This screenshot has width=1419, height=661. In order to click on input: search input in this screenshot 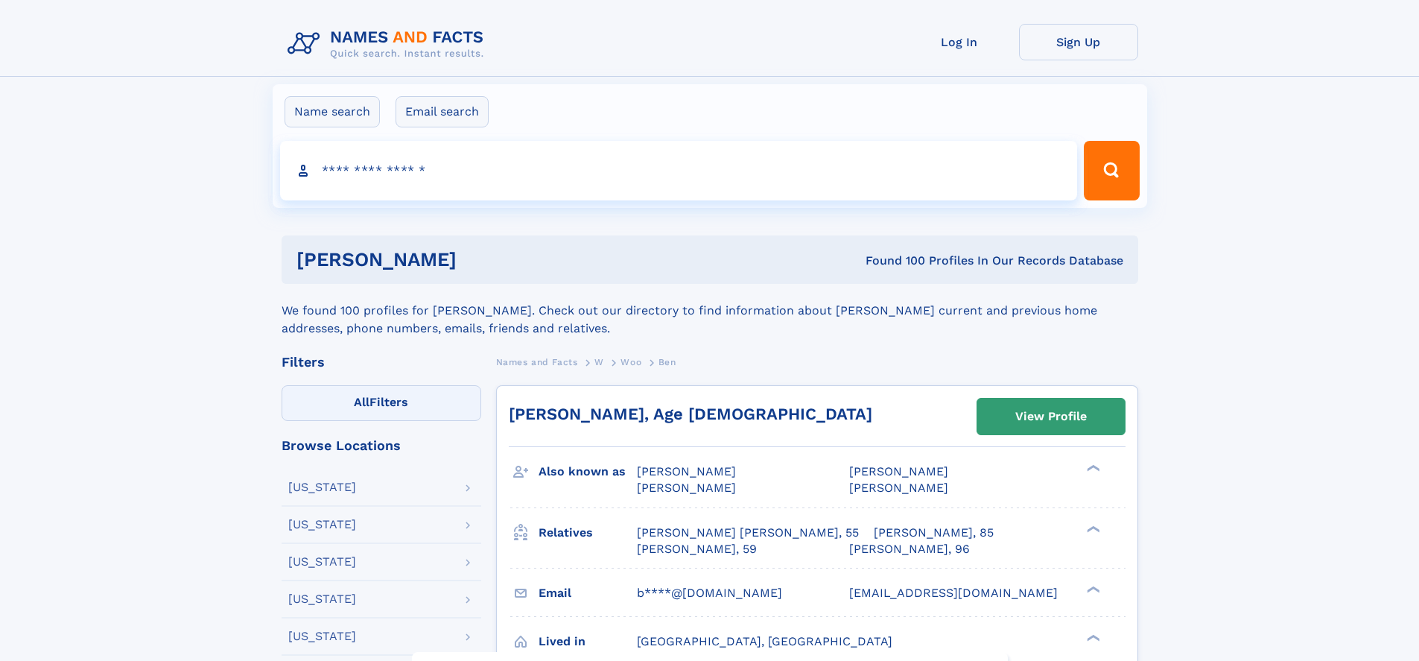, I will do `click(679, 171)`.